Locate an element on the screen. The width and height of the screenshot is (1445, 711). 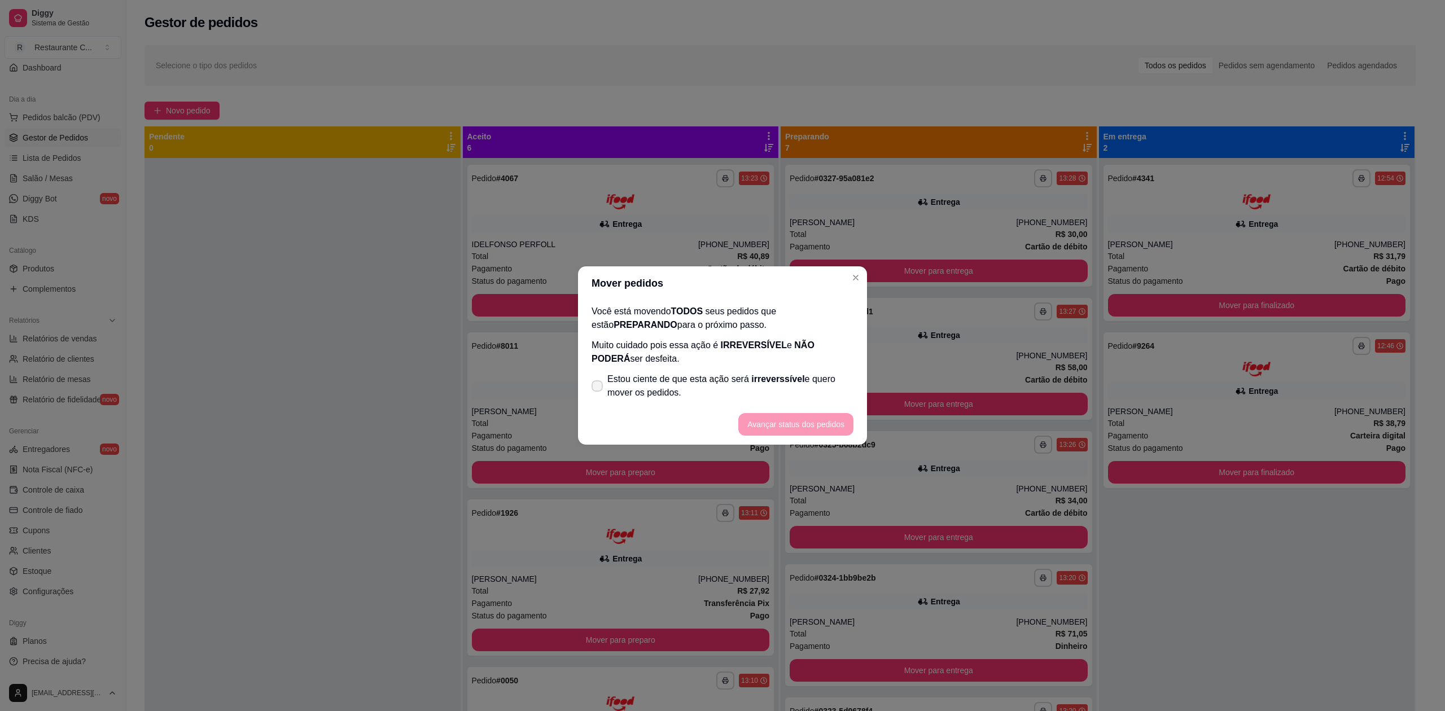
span: Estou ciente de que esta ação será e quero mover os pedidos. is located at coordinates (730, 386).